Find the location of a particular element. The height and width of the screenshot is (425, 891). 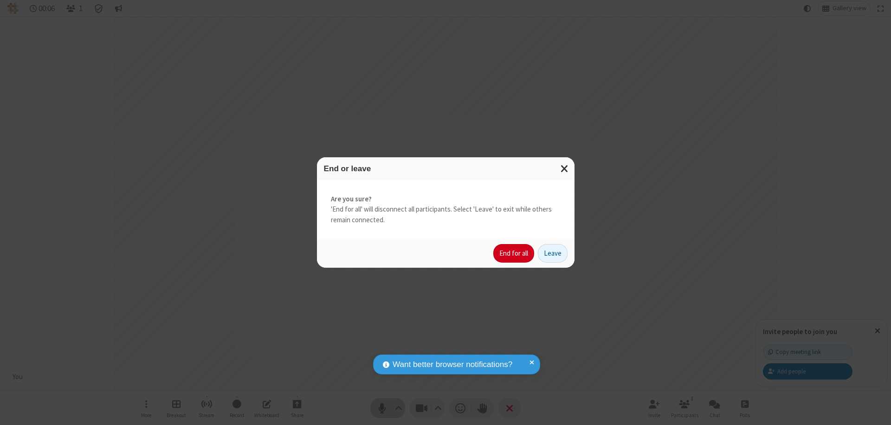

button: Leave is located at coordinates (553, 253).